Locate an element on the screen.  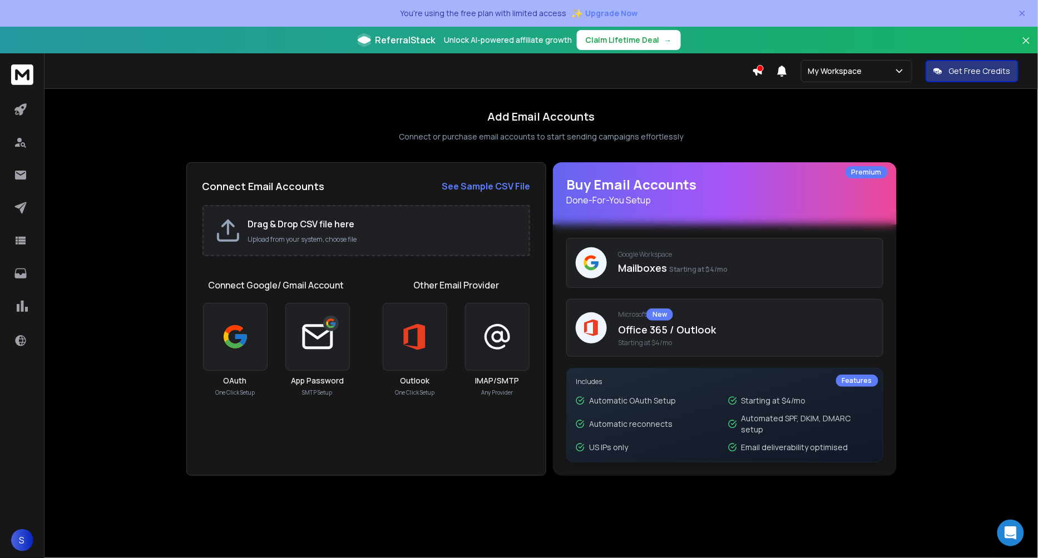
p: Any Provider is located at coordinates (497, 393).